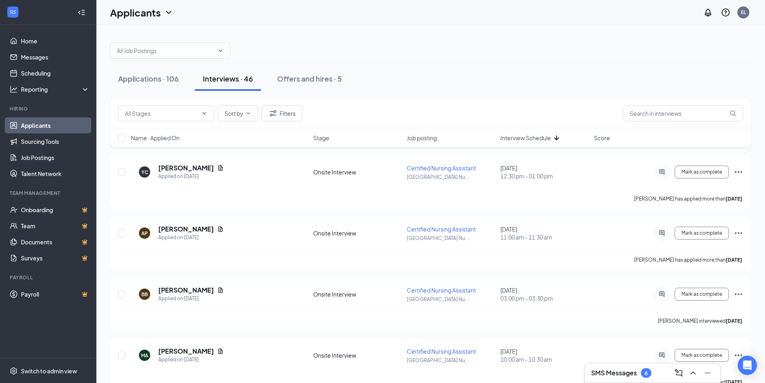 Image resolution: width=765 pixels, height=383 pixels. I want to click on svg: MagnifyingGlass, so click(733, 113).